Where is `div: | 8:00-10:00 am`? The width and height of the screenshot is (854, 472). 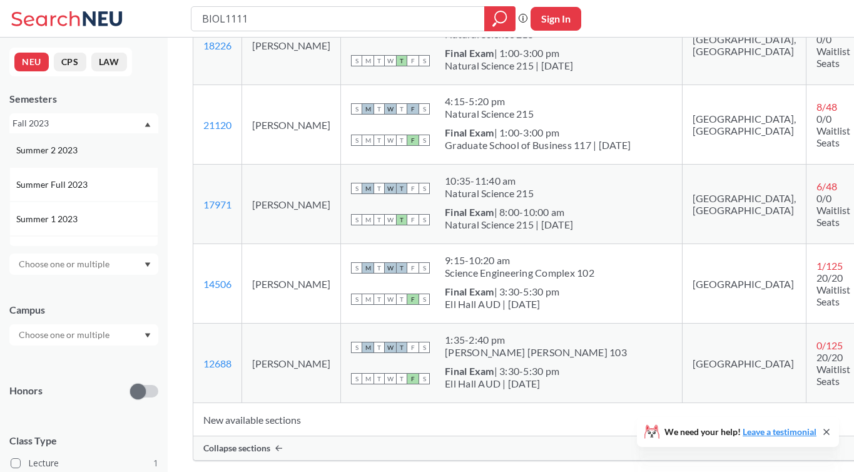 div: | 8:00-10:00 am is located at coordinates (509, 212).